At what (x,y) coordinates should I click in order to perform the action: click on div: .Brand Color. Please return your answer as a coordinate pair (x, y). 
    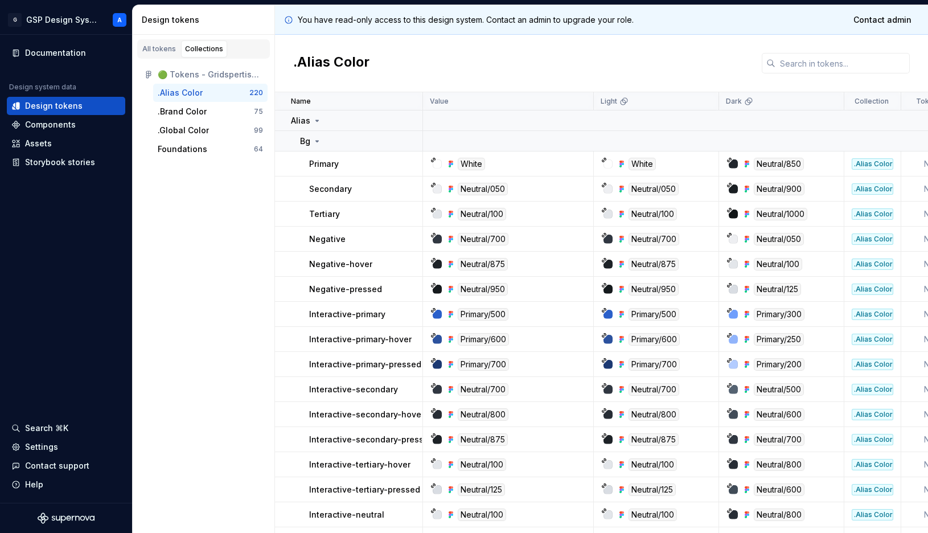
    Looking at the image, I should click on (182, 112).